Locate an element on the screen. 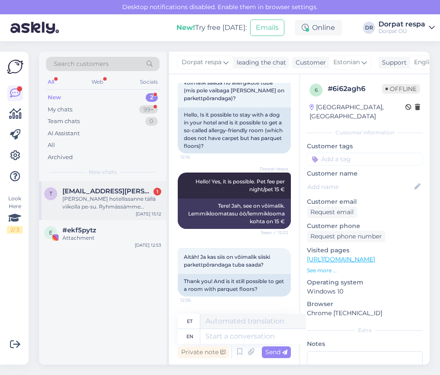  div: leading the chat is located at coordinates (260, 62).